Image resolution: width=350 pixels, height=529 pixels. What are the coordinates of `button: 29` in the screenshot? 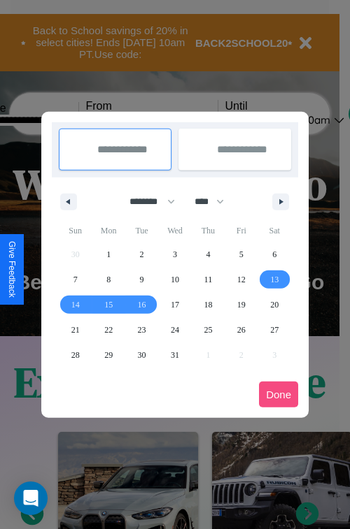 It's located at (108, 355).